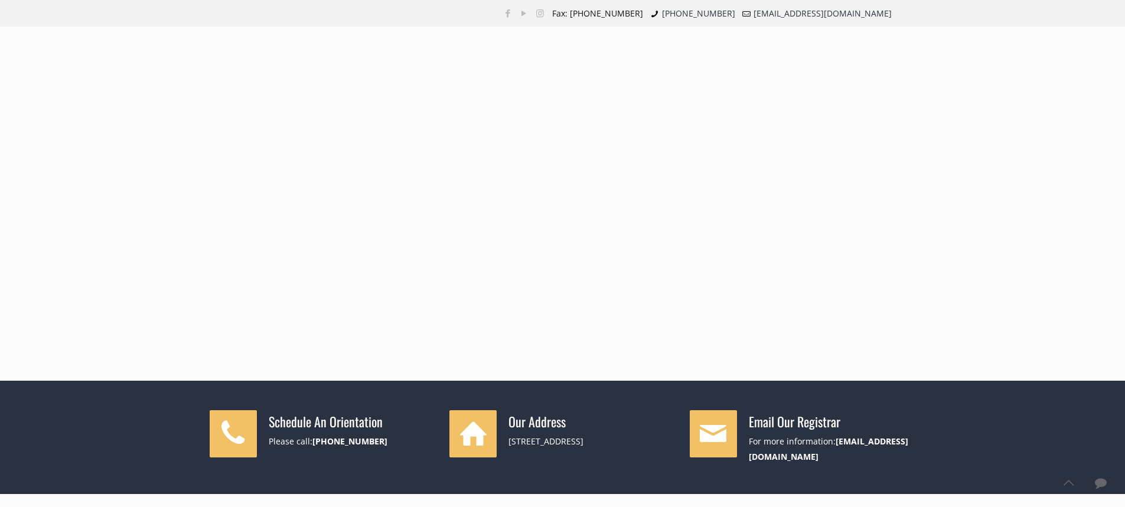 Image resolution: width=1125 pixels, height=507 pixels. Describe the element at coordinates (352, 422) in the screenshot. I see `h4: Schedule An Orientation` at that location.